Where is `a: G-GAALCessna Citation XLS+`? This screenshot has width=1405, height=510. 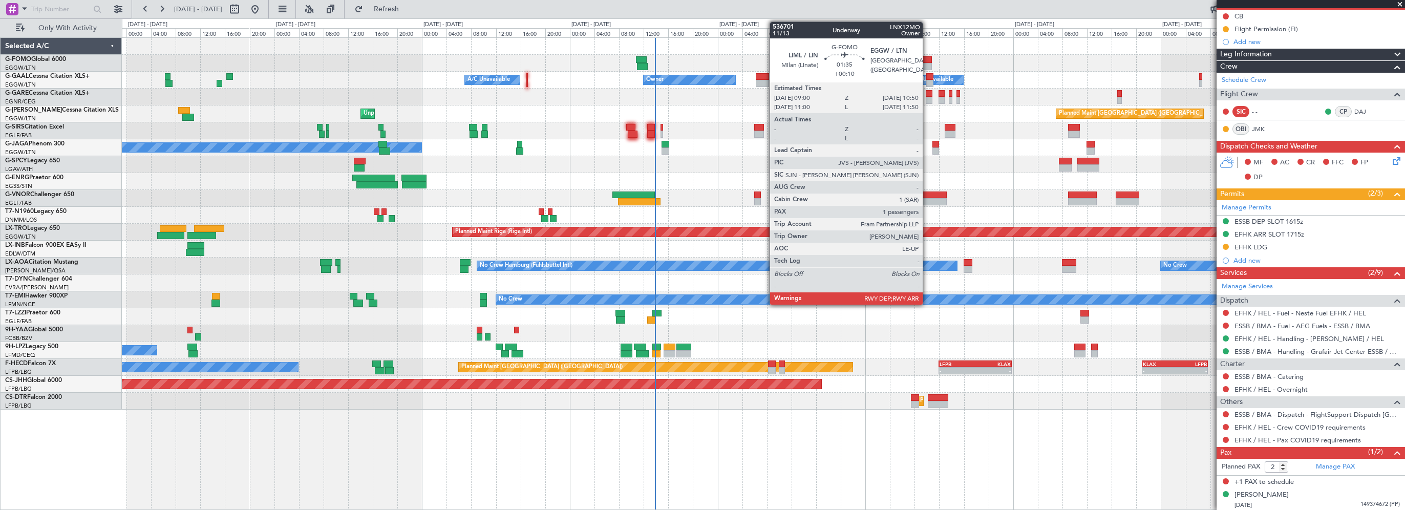
a: G-GAALCessna Citation XLS+ is located at coordinates (47, 76).